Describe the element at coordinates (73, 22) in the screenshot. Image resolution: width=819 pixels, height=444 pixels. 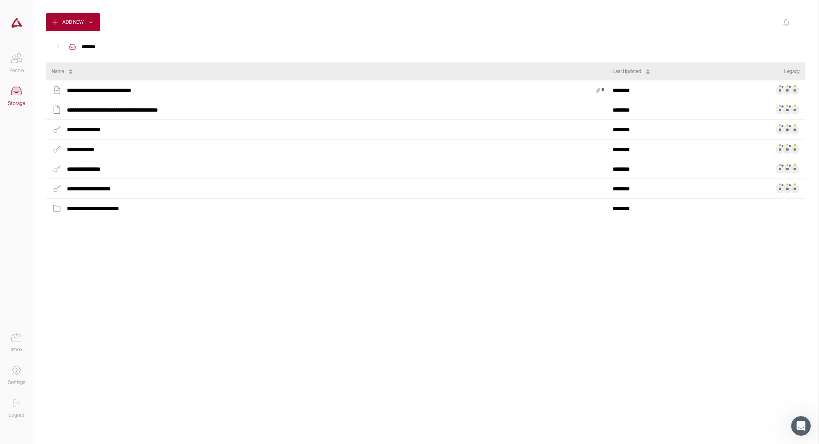
I see `div: Add New` at that location.